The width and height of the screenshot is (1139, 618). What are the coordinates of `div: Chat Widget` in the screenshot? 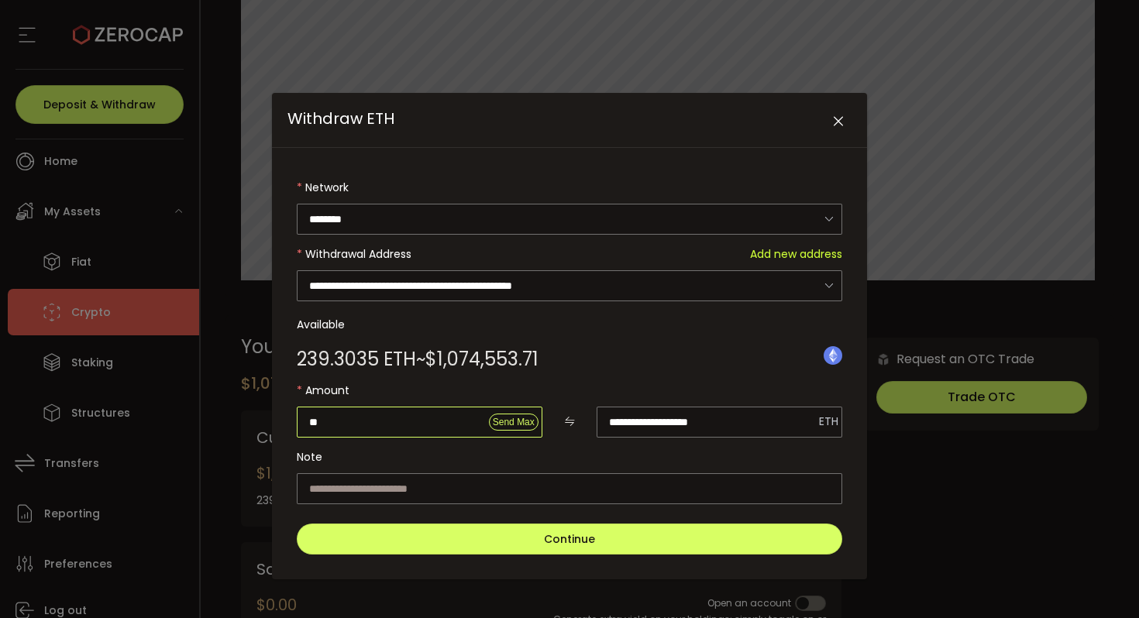 It's located at (1100, 581).